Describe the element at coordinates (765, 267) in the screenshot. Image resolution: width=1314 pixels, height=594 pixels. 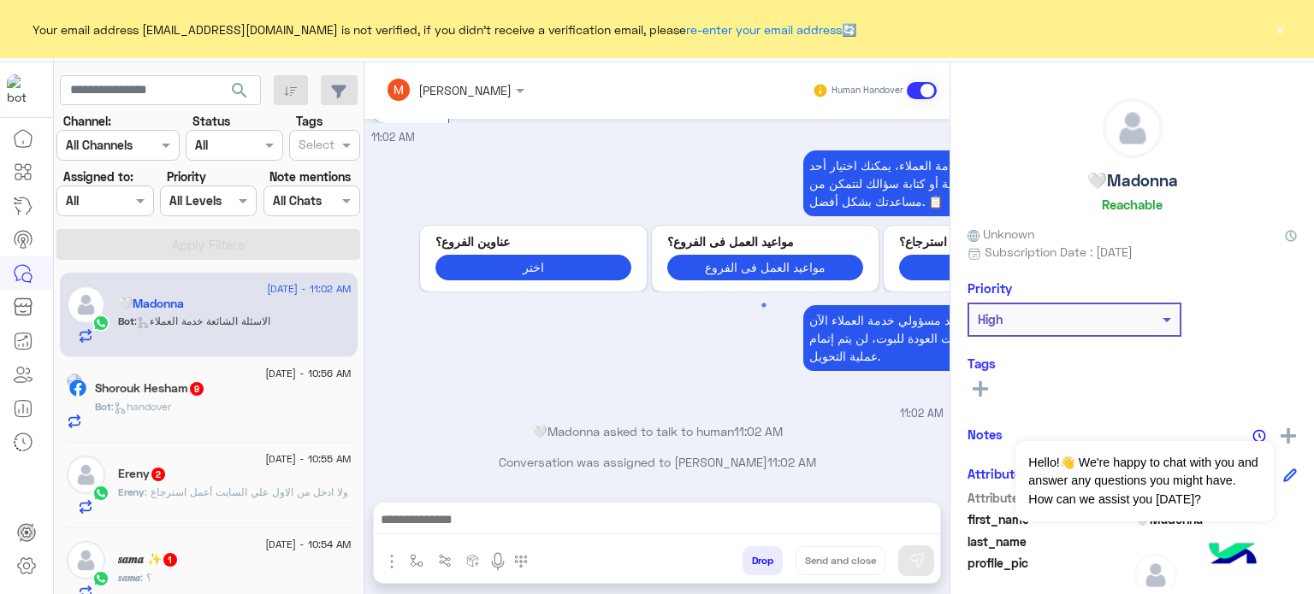
I see `button: مواعيد العمل فى الفروع` at that location.